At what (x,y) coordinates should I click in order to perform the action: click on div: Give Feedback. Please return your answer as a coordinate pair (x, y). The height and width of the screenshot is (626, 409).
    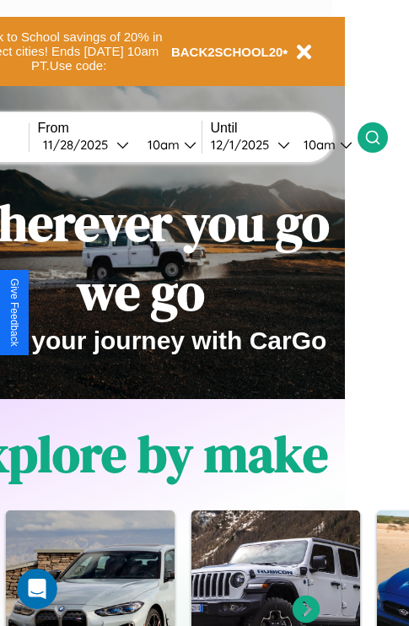
    Looking at the image, I should click on (14, 312).